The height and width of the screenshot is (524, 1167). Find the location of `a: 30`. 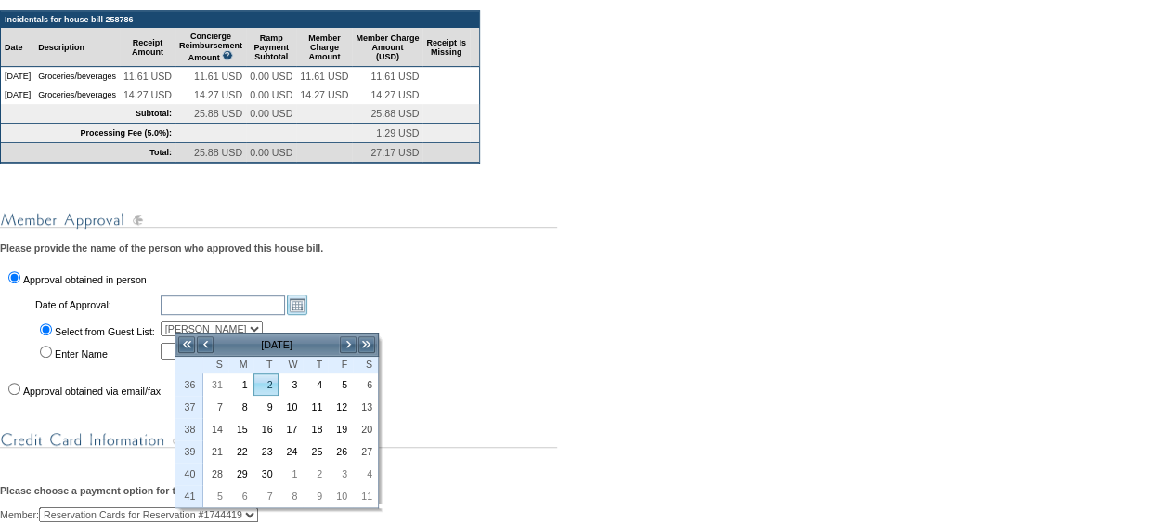

a: 30 is located at coordinates (266, 474).